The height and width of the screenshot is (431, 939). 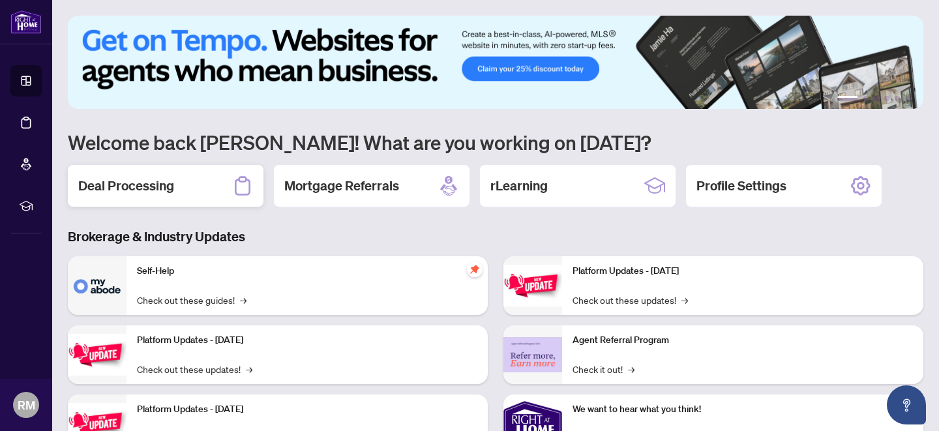 I want to click on h2: Deal Processing, so click(x=126, y=186).